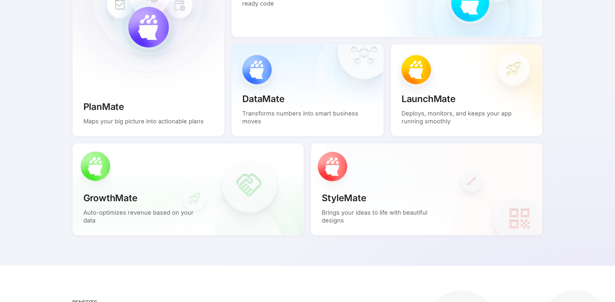  Describe the element at coordinates (111, 198) in the screenshot. I see `p: GrowthMate` at that location.